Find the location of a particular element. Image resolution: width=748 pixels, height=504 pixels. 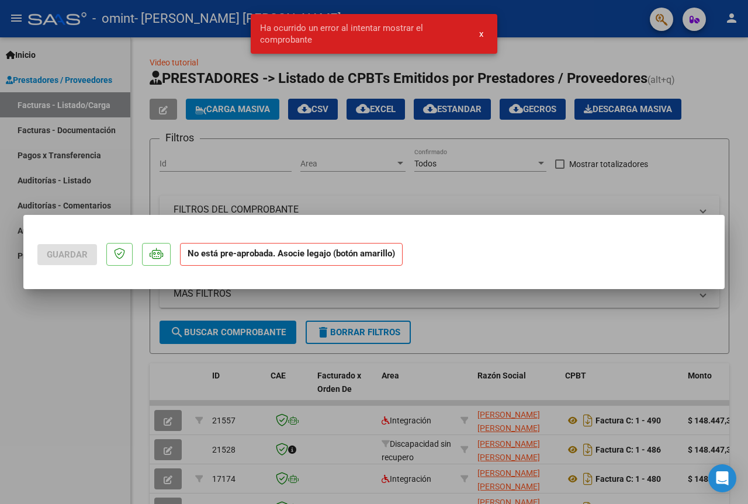

button: x is located at coordinates (481, 34).